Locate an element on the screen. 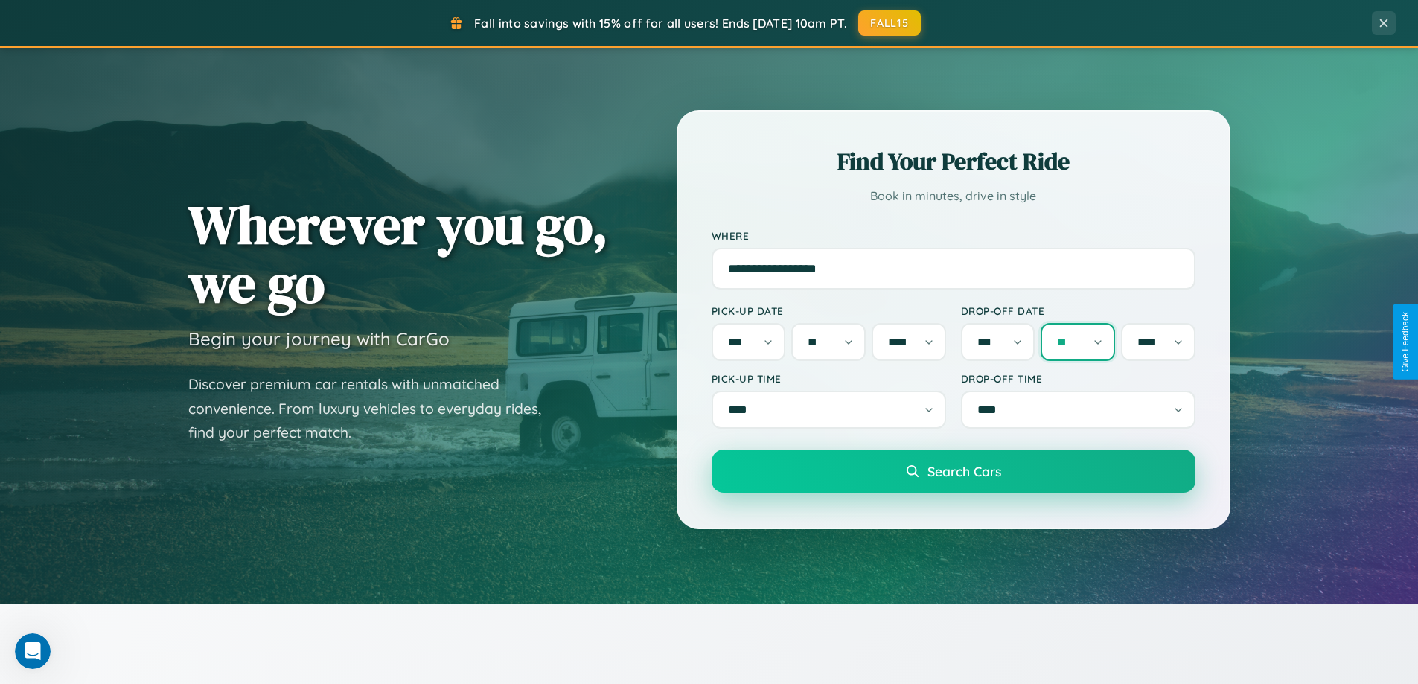 The width and height of the screenshot is (1418, 684). label: Where is located at coordinates (953, 235).